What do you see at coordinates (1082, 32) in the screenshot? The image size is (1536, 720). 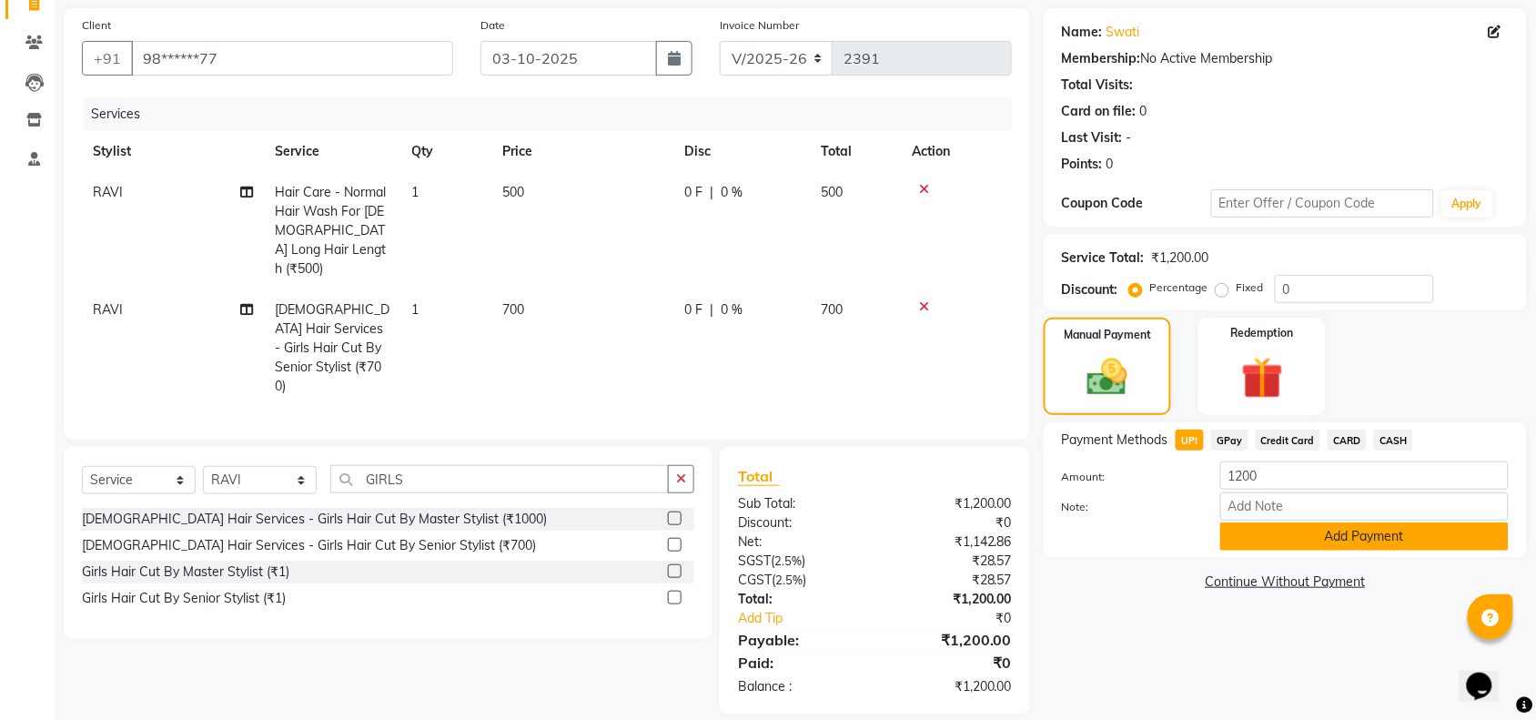 I see `div: Name:` at bounding box center [1082, 32].